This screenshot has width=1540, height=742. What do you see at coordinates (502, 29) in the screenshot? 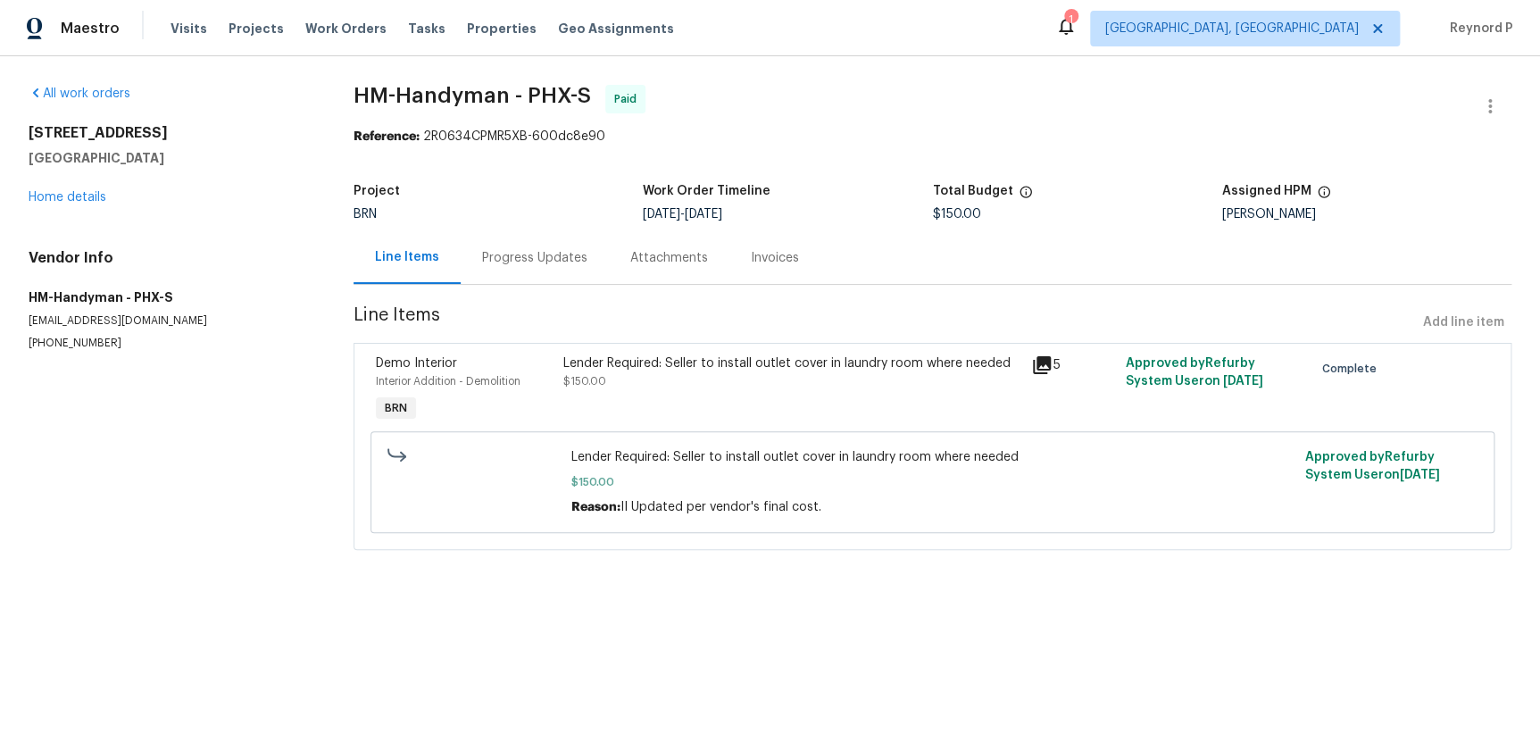
I see `span: Properties` at bounding box center [502, 29].